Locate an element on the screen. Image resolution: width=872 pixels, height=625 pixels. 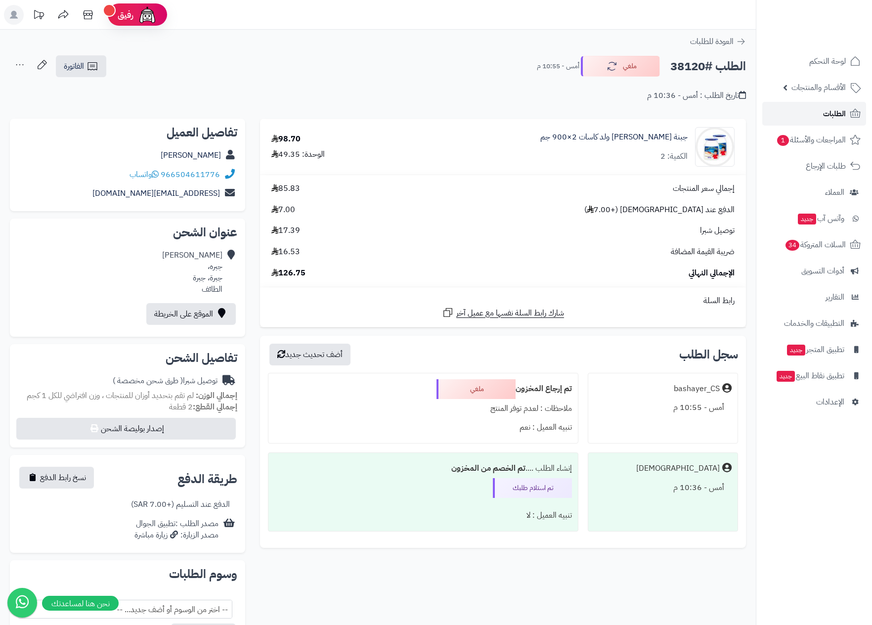
small: 2 قطعة is located at coordinates (203, 407).